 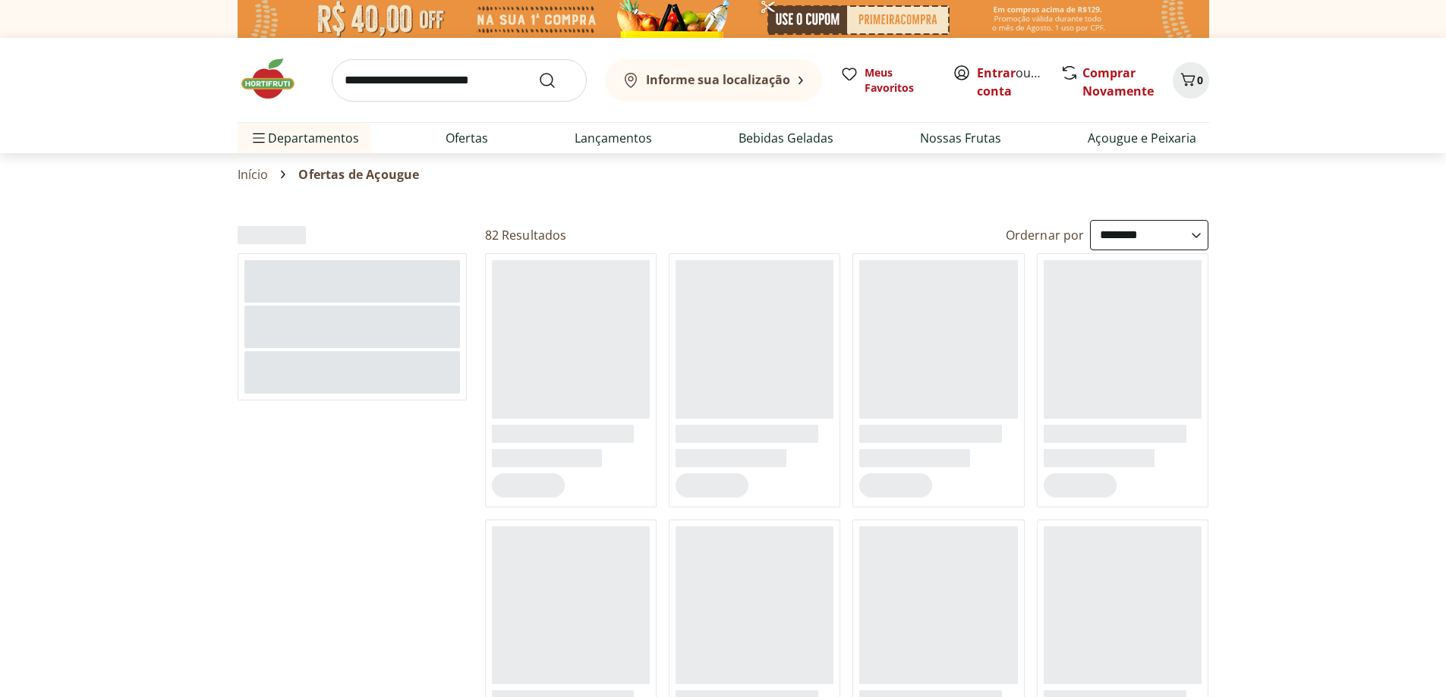 I want to click on span: Departamentos, so click(x=304, y=138).